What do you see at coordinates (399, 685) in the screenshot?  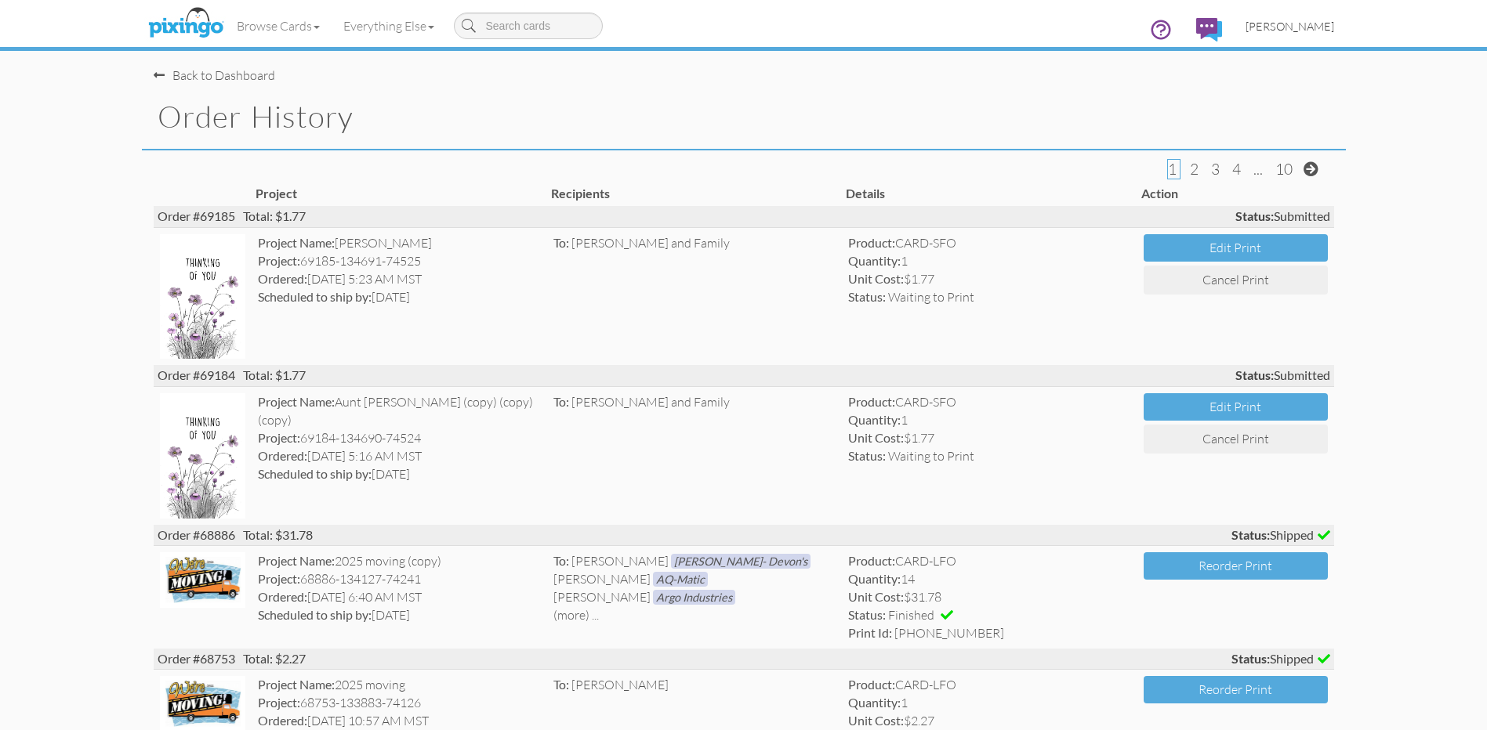 I see `div: 2025 moving` at bounding box center [399, 685].